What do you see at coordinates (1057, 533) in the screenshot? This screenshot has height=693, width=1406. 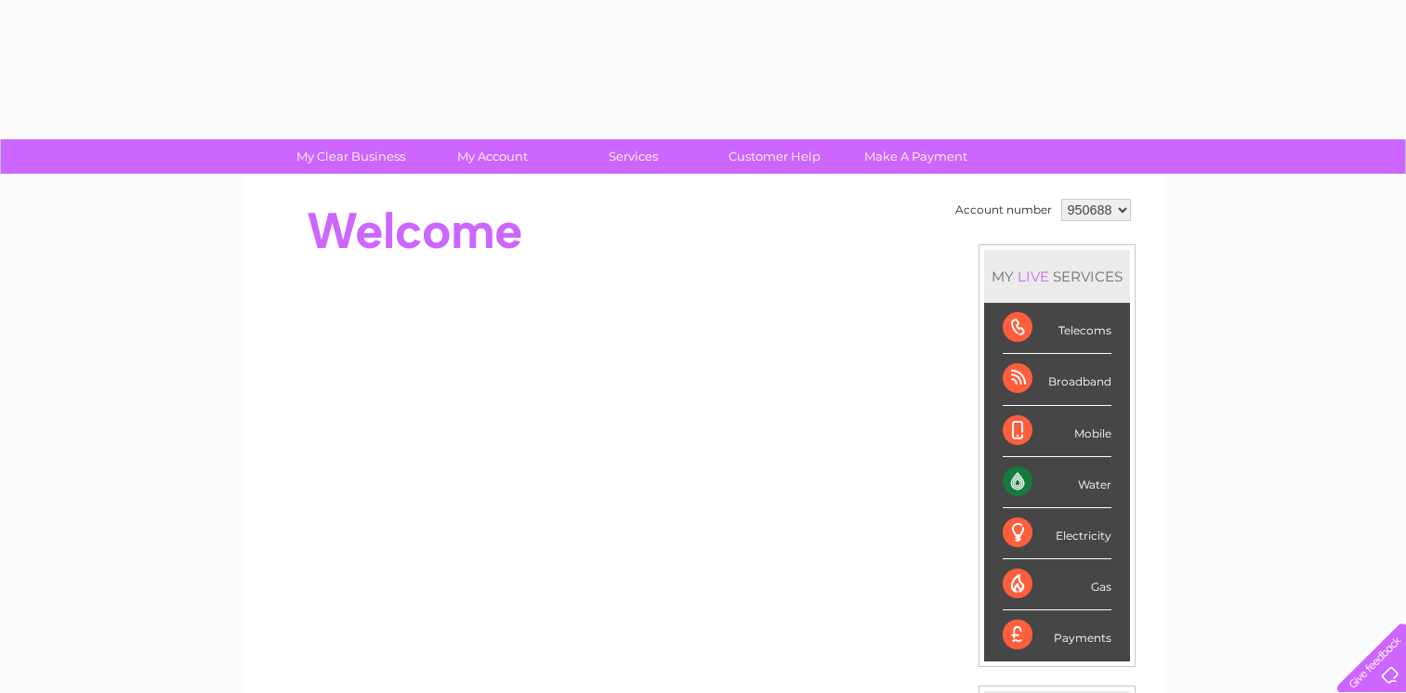 I see `div: Electricity` at bounding box center [1057, 533].